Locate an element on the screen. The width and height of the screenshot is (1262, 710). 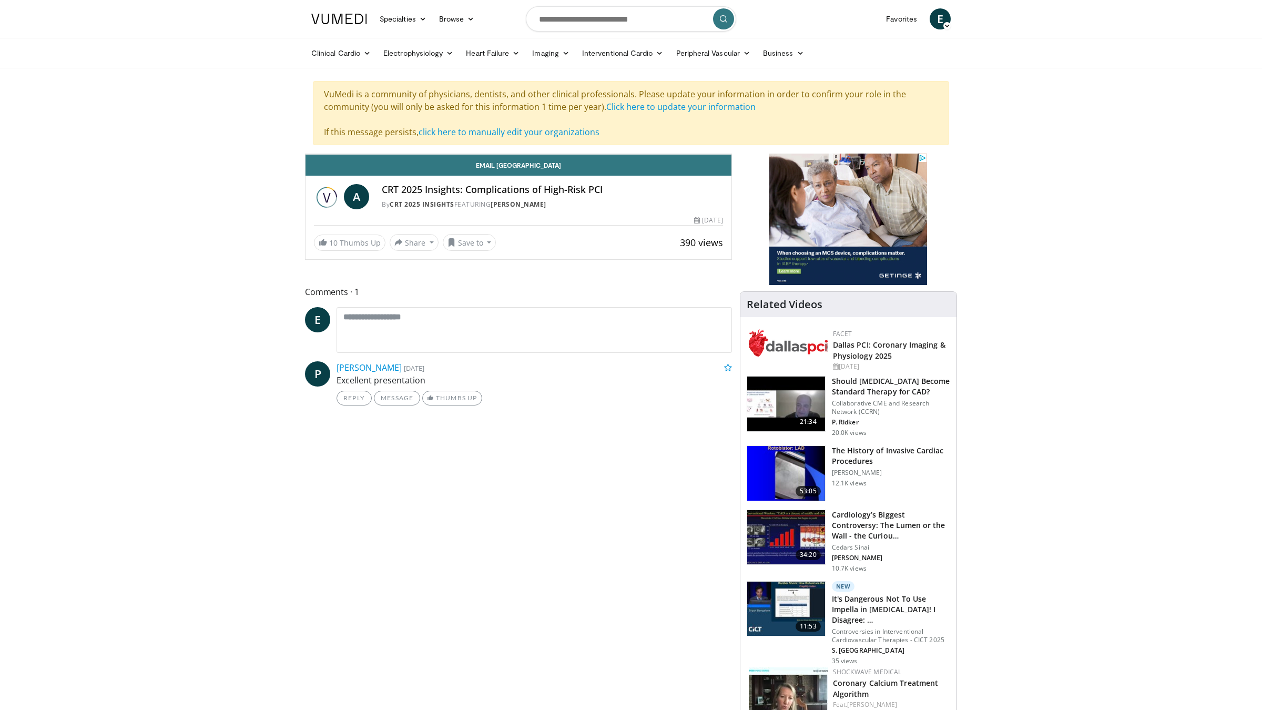
a: Clinical Cardio is located at coordinates (341, 53).